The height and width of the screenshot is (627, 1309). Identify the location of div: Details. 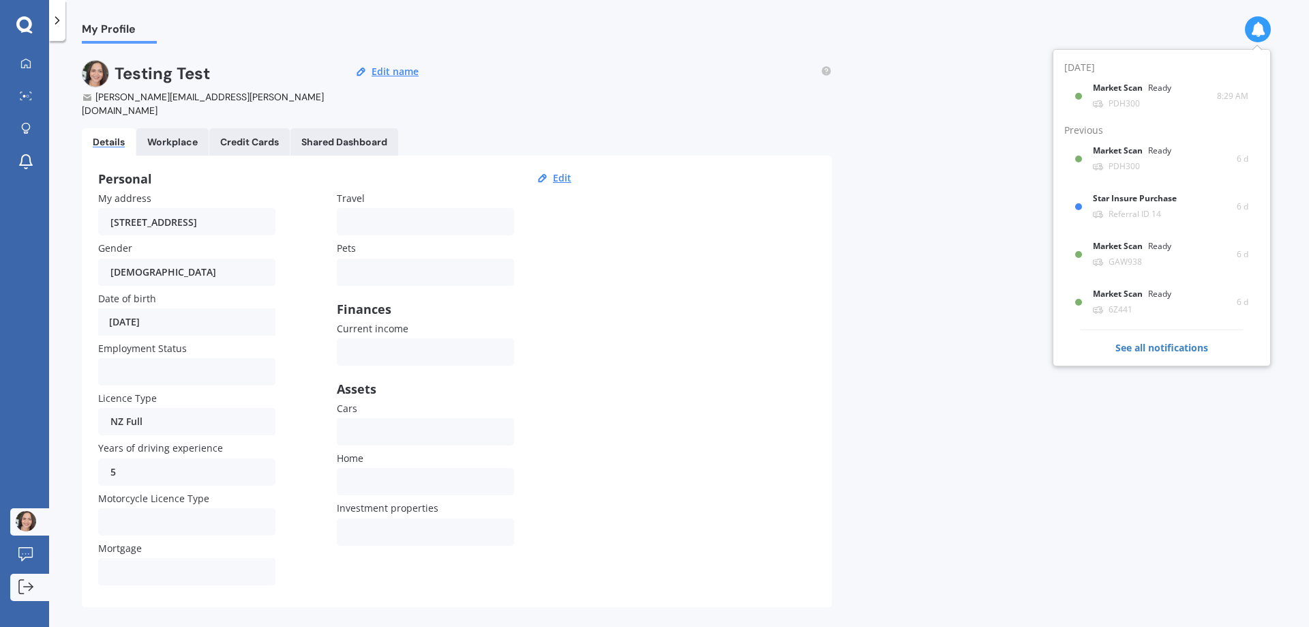
(108, 142).